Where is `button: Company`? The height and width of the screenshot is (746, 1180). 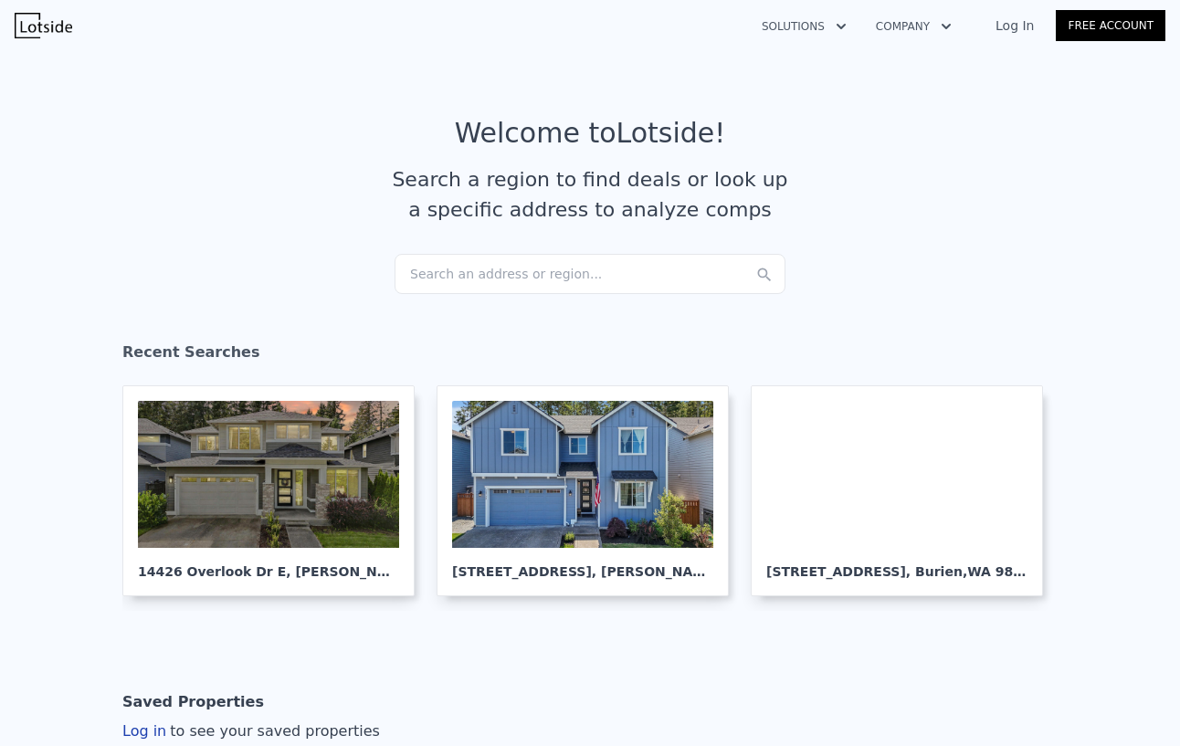
button: Company is located at coordinates (913, 26).